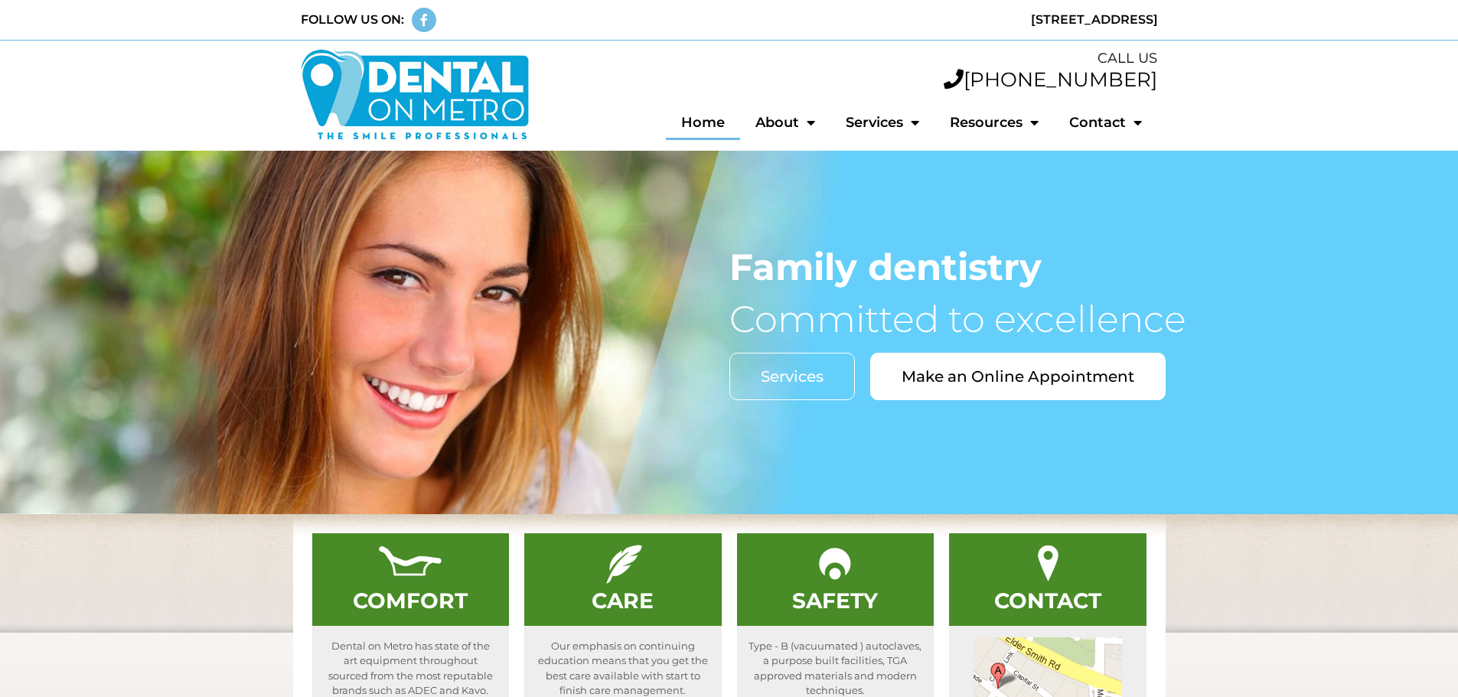  I want to click on nav: Menu, so click(851, 122).